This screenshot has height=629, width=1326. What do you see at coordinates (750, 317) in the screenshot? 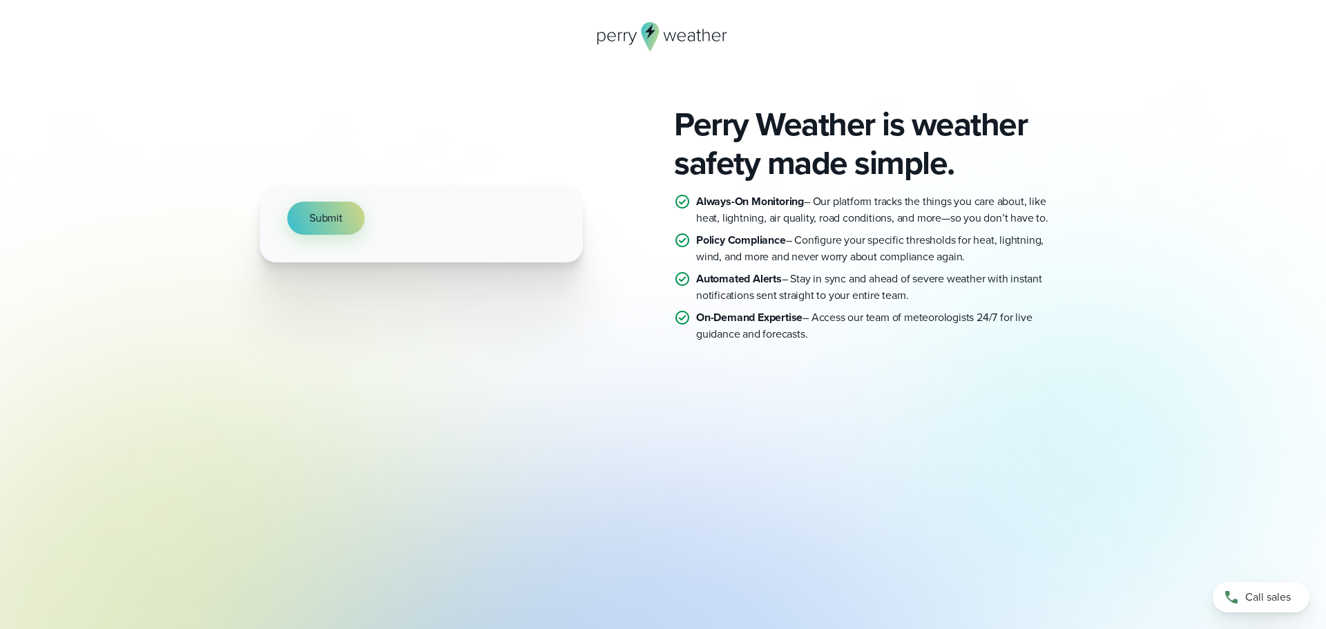
I see `strong: On-Demand Expertise` at bounding box center [750, 317].